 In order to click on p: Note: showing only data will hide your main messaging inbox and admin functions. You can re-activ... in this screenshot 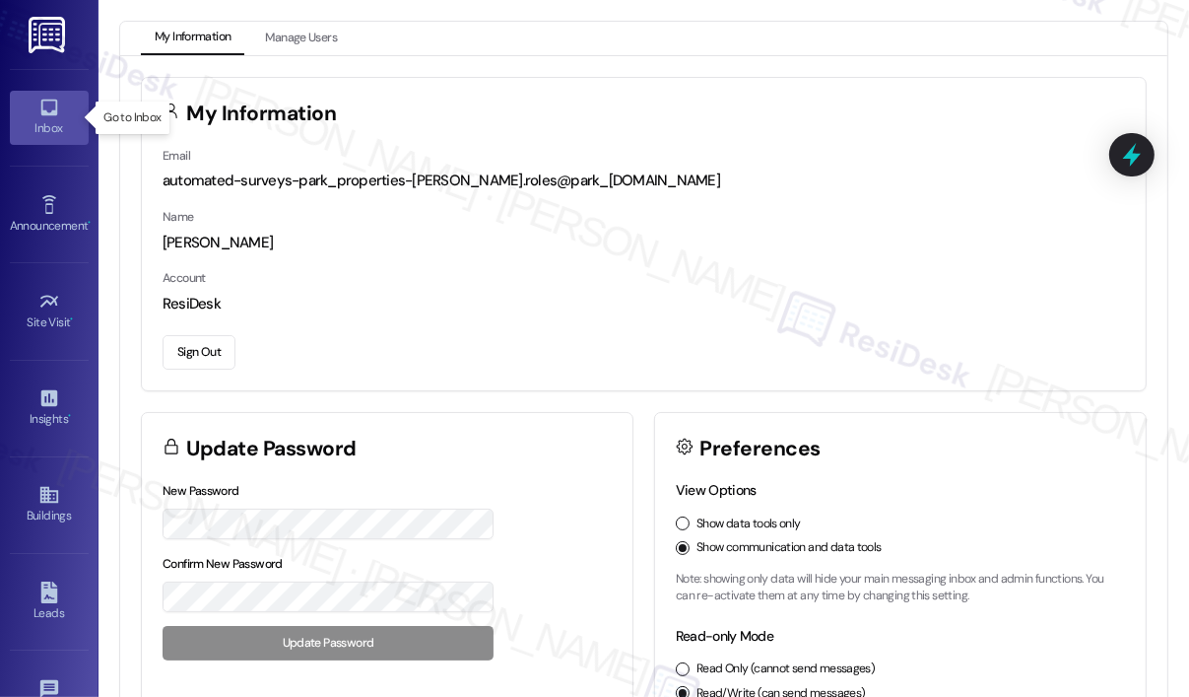, I will do `click(901, 587)`.